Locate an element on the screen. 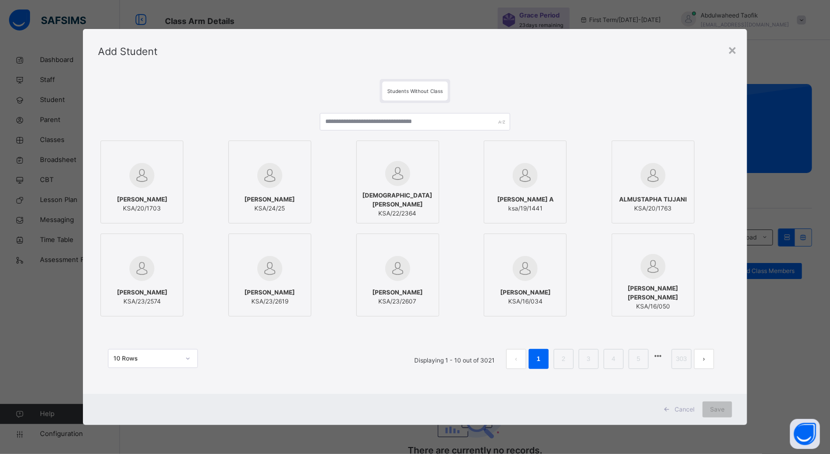 The width and height of the screenshot is (830, 454). a: 2 is located at coordinates (563, 359).